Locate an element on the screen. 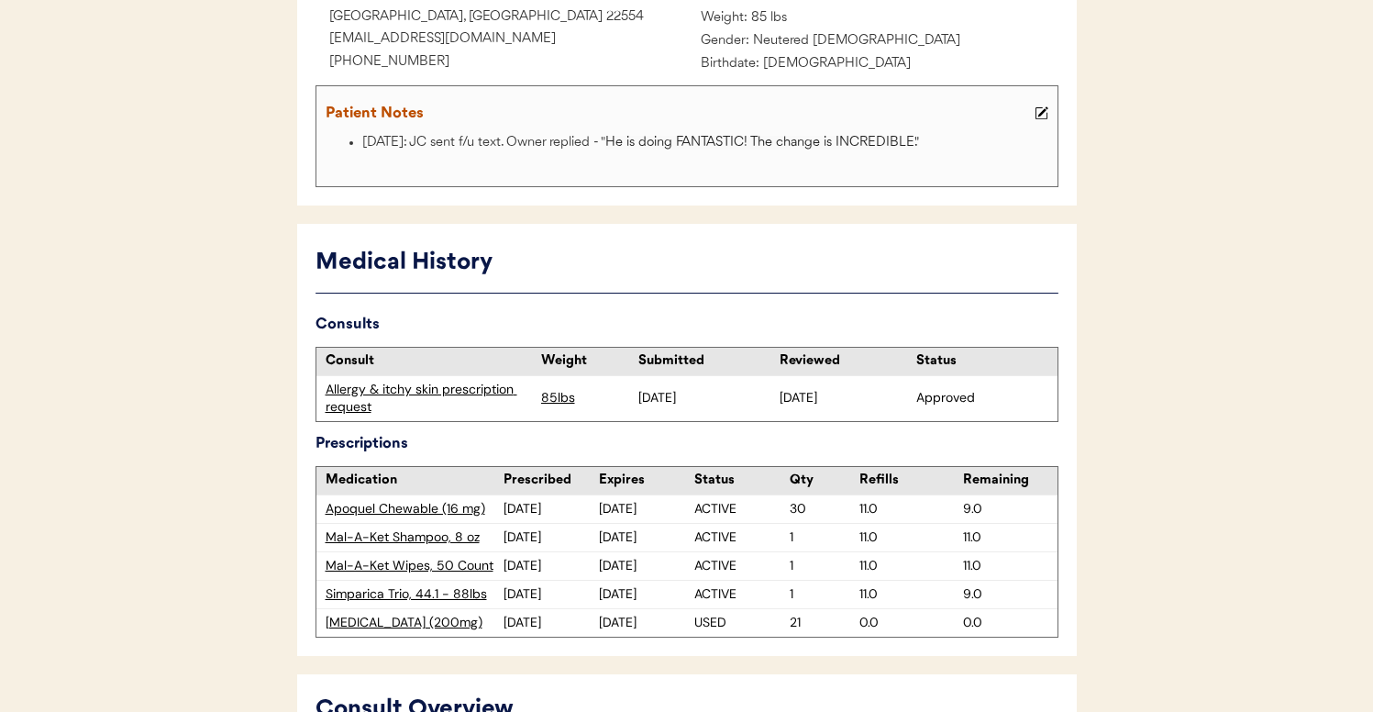 This screenshot has height=712, width=1373. div: Medication is located at coordinates (414, 481).